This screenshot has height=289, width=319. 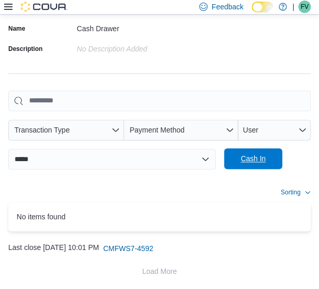 What do you see at coordinates (159, 271) in the screenshot?
I see `button: Load More` at bounding box center [159, 271].